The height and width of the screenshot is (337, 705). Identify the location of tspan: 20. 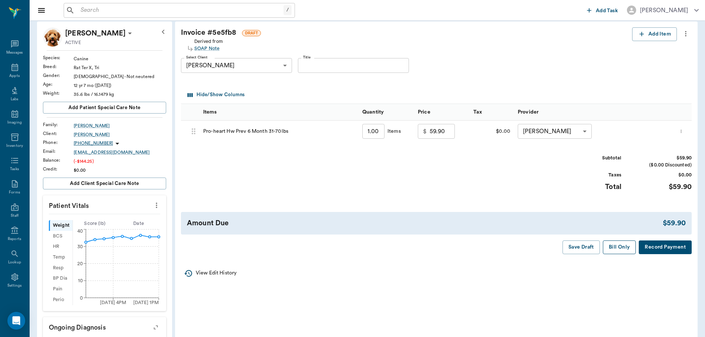
(80, 264).